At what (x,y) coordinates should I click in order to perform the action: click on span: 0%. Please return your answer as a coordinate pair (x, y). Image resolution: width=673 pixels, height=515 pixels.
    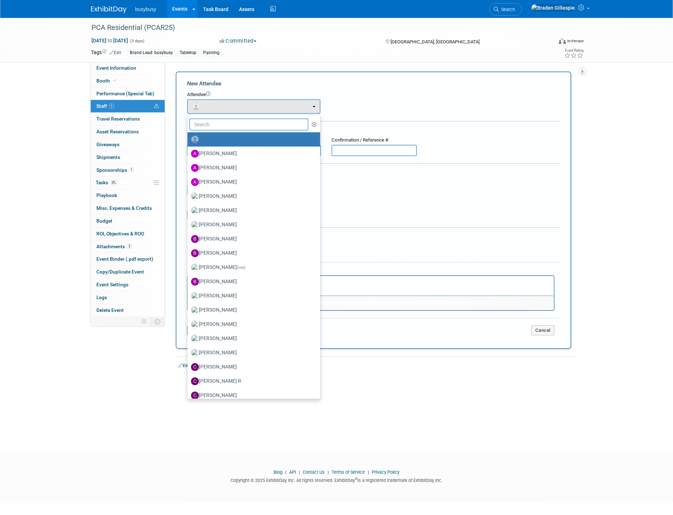
    Looking at the image, I should click on (114, 183).